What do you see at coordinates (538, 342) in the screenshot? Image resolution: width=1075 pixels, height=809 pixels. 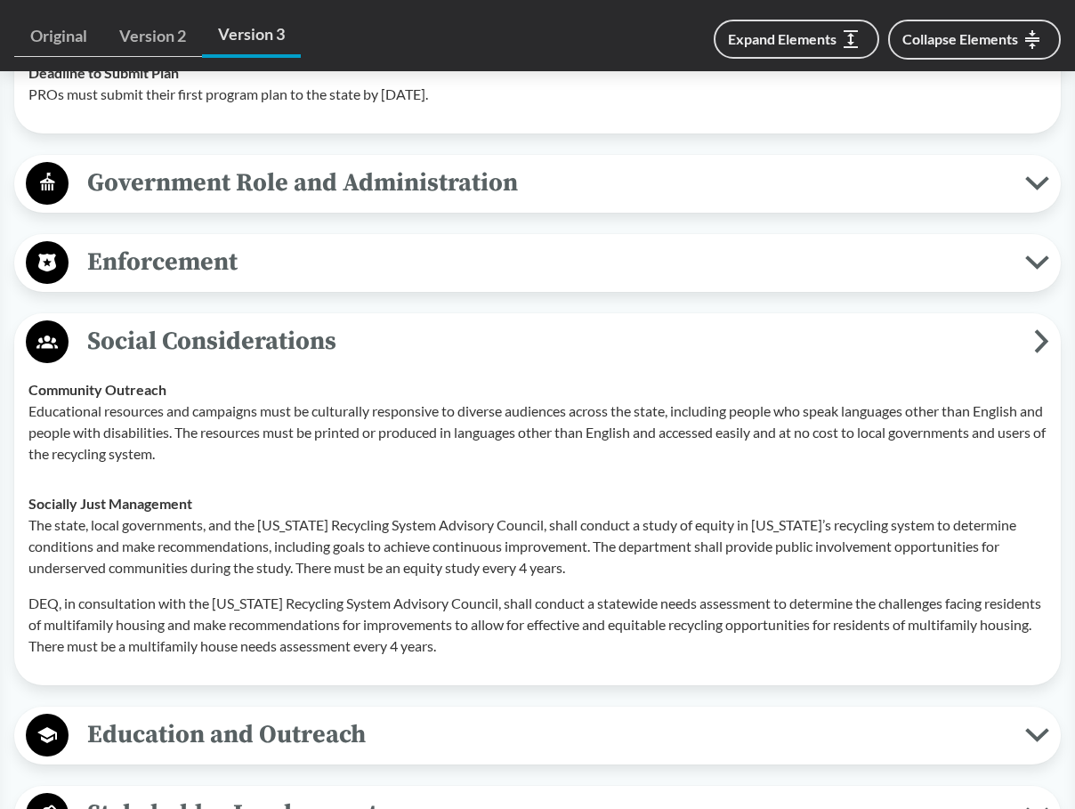 I see `button: Social Considerations` at bounding box center [538, 342].